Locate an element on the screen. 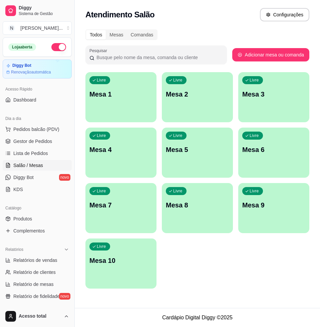 The image size is (320, 327). a: Complementos is located at coordinates (37, 231).